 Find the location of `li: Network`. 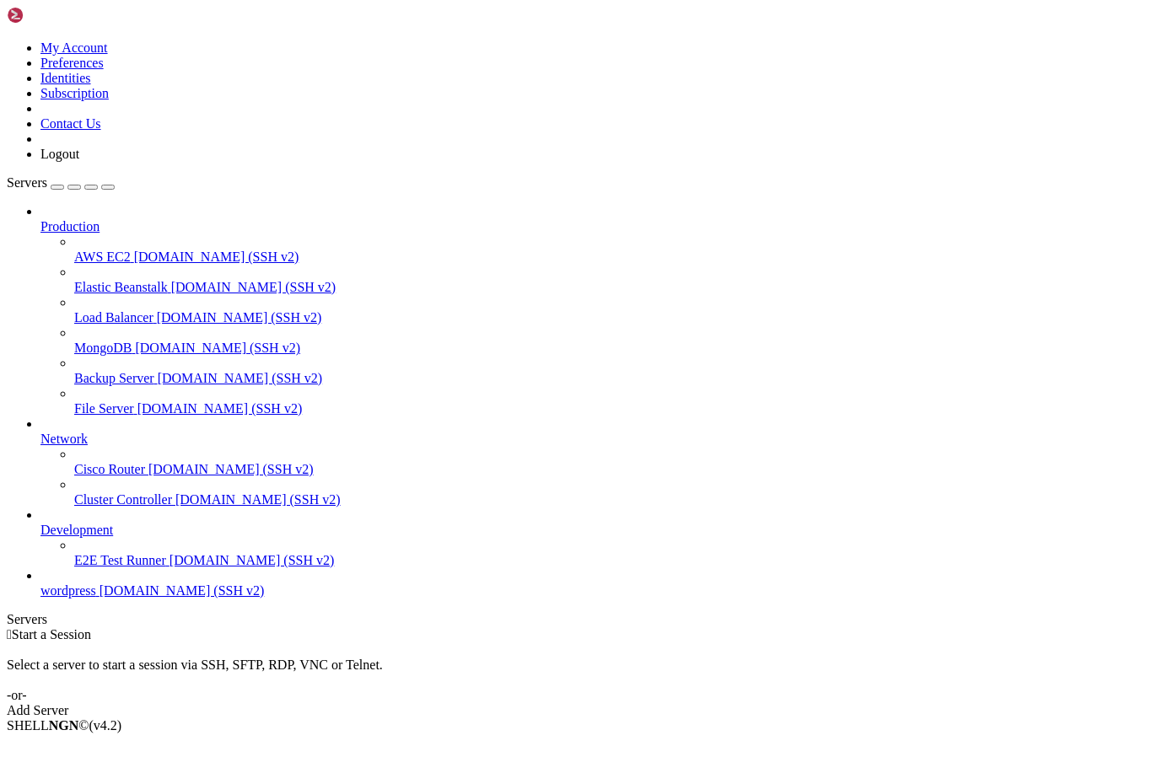

li: Network is located at coordinates (593, 462).